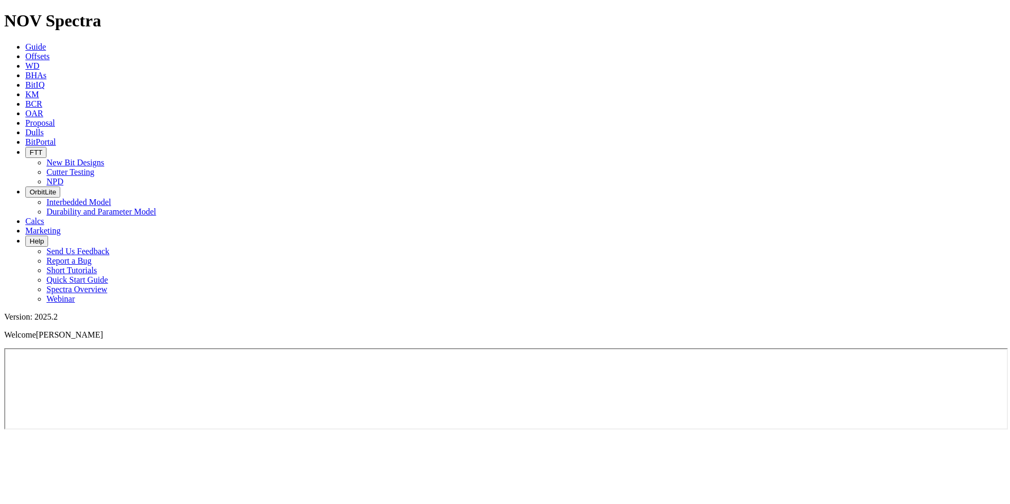 This screenshot has height=504, width=1010. What do you see at coordinates (40, 123) in the screenshot?
I see `a: Proposal` at bounding box center [40, 123].